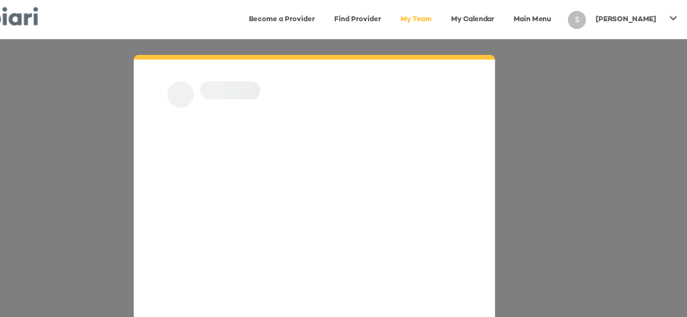  What do you see at coordinates (580, 18) in the screenshot?
I see `div: S` at bounding box center [580, 18].